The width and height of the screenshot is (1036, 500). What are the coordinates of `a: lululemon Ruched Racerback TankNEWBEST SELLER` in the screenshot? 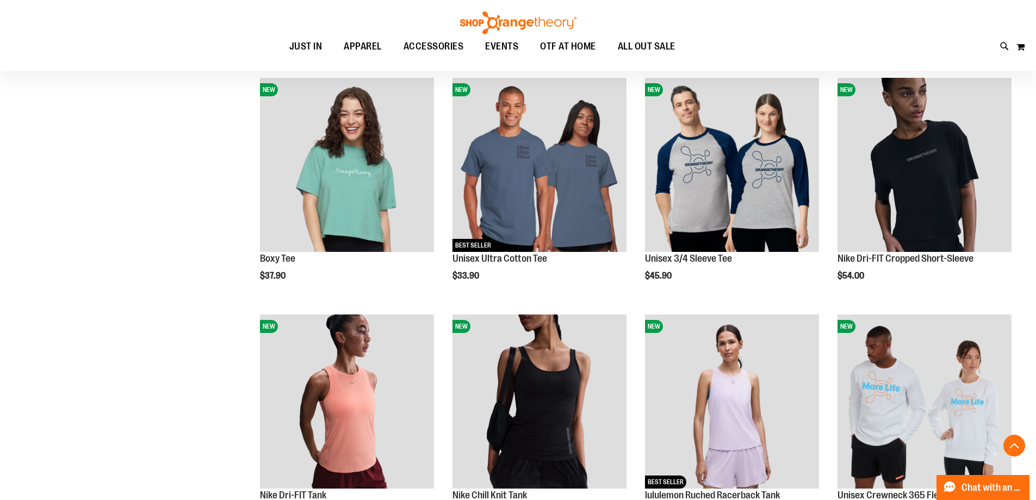 It's located at (732, 402).